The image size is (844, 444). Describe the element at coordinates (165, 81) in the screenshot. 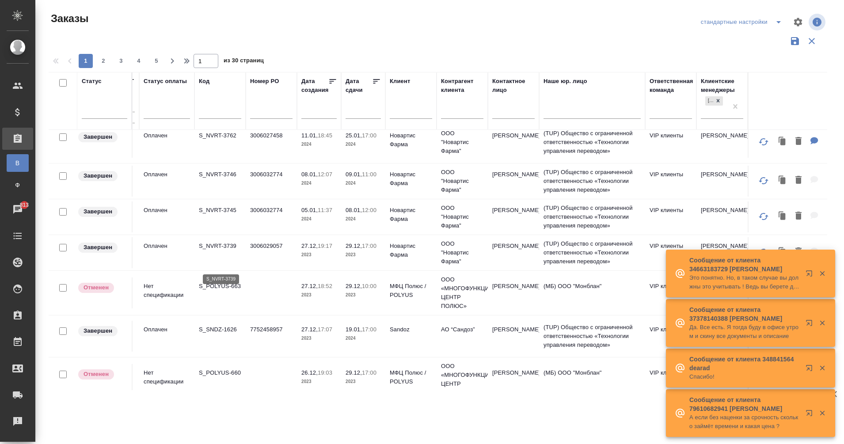

I see `div: Статус оплаты` at that location.